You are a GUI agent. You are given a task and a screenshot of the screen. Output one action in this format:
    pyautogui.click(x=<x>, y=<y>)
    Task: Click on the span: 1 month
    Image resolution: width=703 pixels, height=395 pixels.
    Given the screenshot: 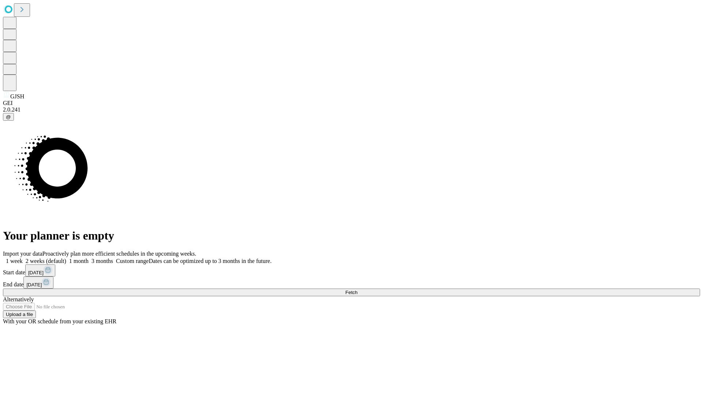 What is the action you would take?
    pyautogui.click(x=79, y=261)
    